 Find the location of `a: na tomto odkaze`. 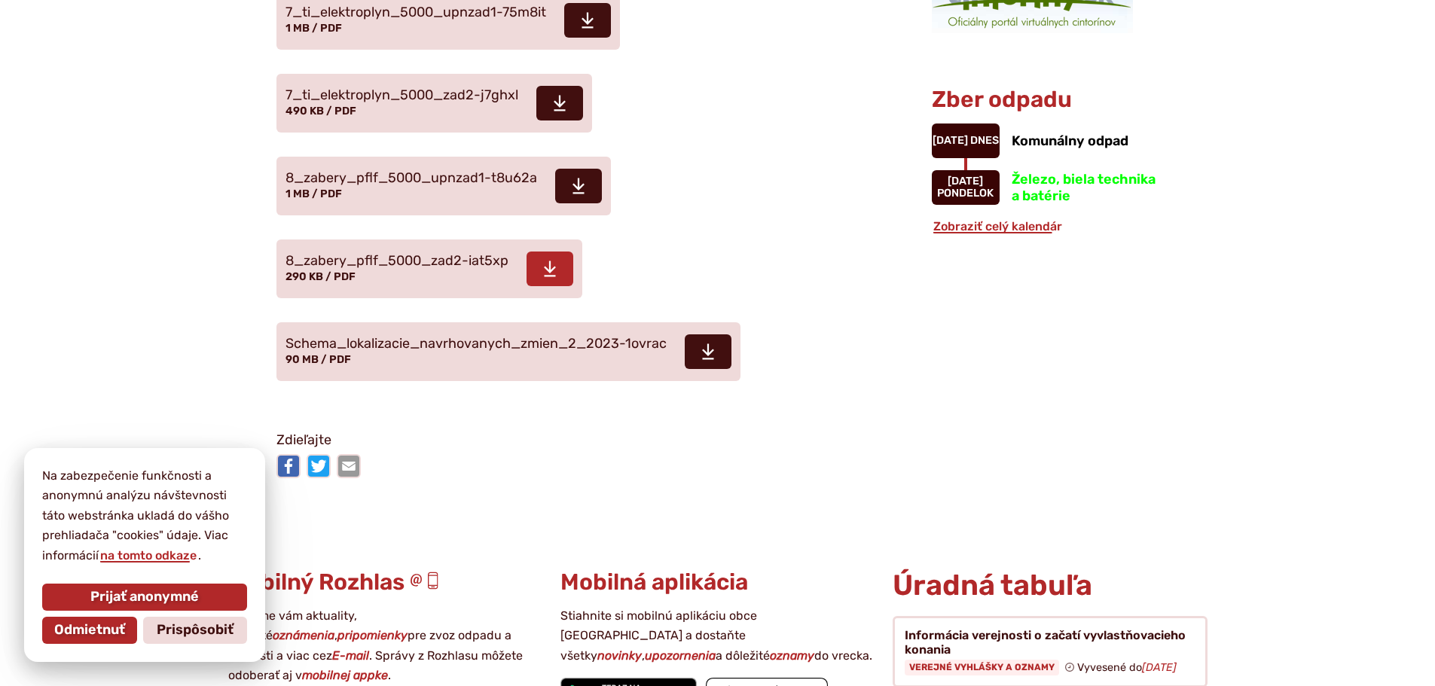

a: na tomto odkaze is located at coordinates (148, 555).